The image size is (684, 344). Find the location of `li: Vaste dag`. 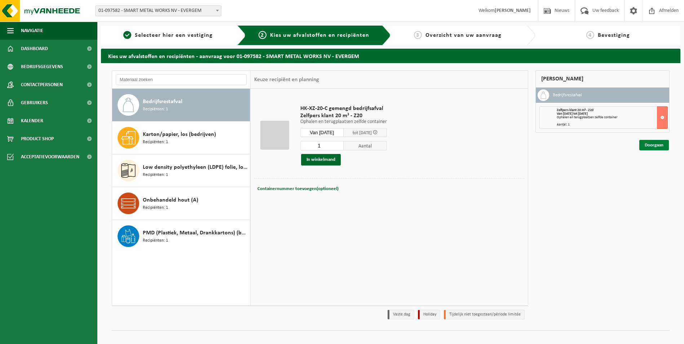

li: Vaste dag is located at coordinates (401, 314).